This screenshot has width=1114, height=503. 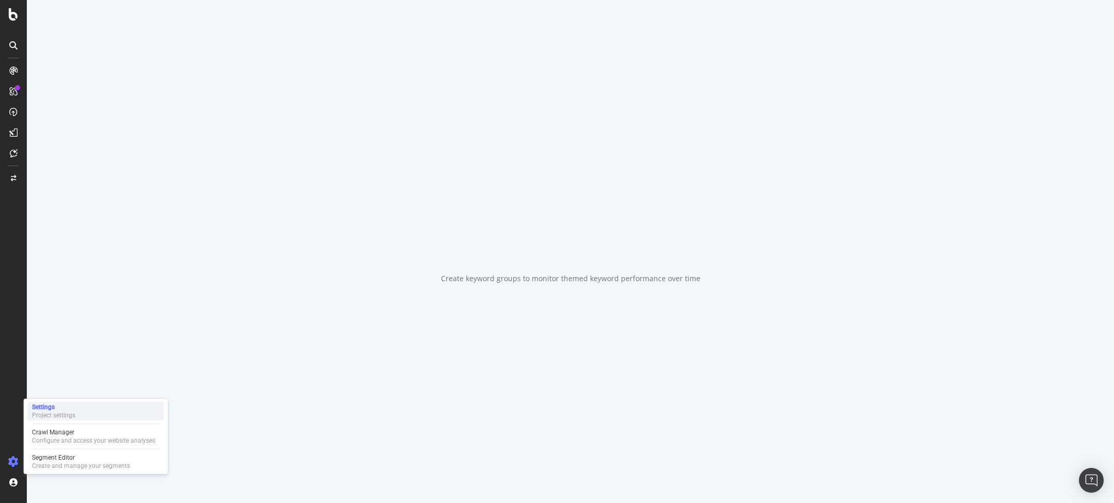 I want to click on a: Crawl ManagerConfigure and access your website analyses, so click(x=96, y=436).